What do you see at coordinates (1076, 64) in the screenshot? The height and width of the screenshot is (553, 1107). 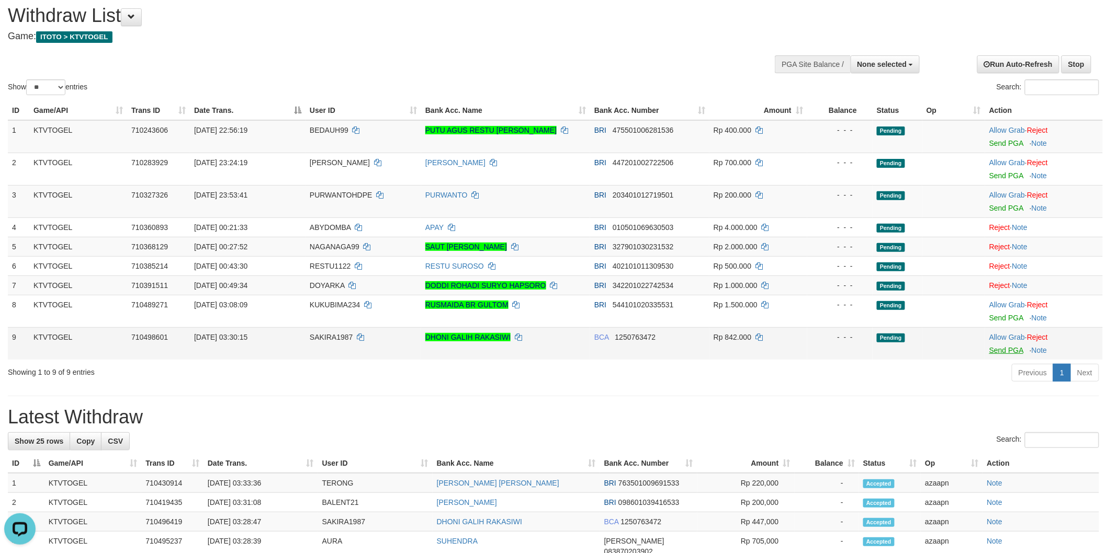 I see `a: Stop` at bounding box center [1076, 64].